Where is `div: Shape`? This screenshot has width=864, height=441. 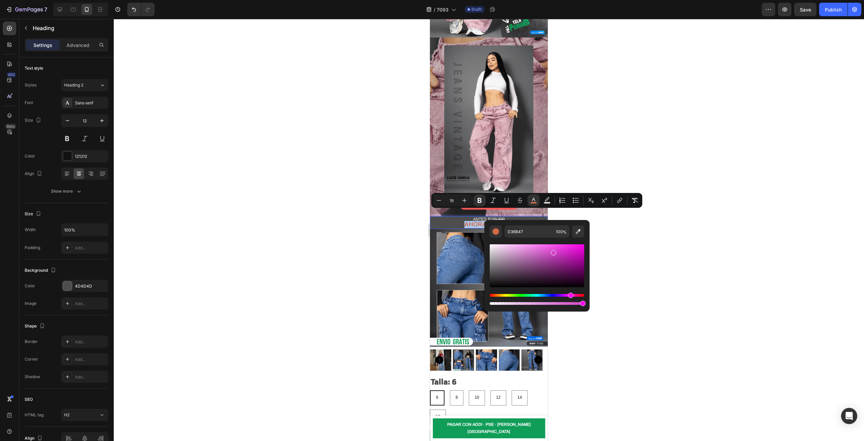
div: Shape is located at coordinates (35, 326).